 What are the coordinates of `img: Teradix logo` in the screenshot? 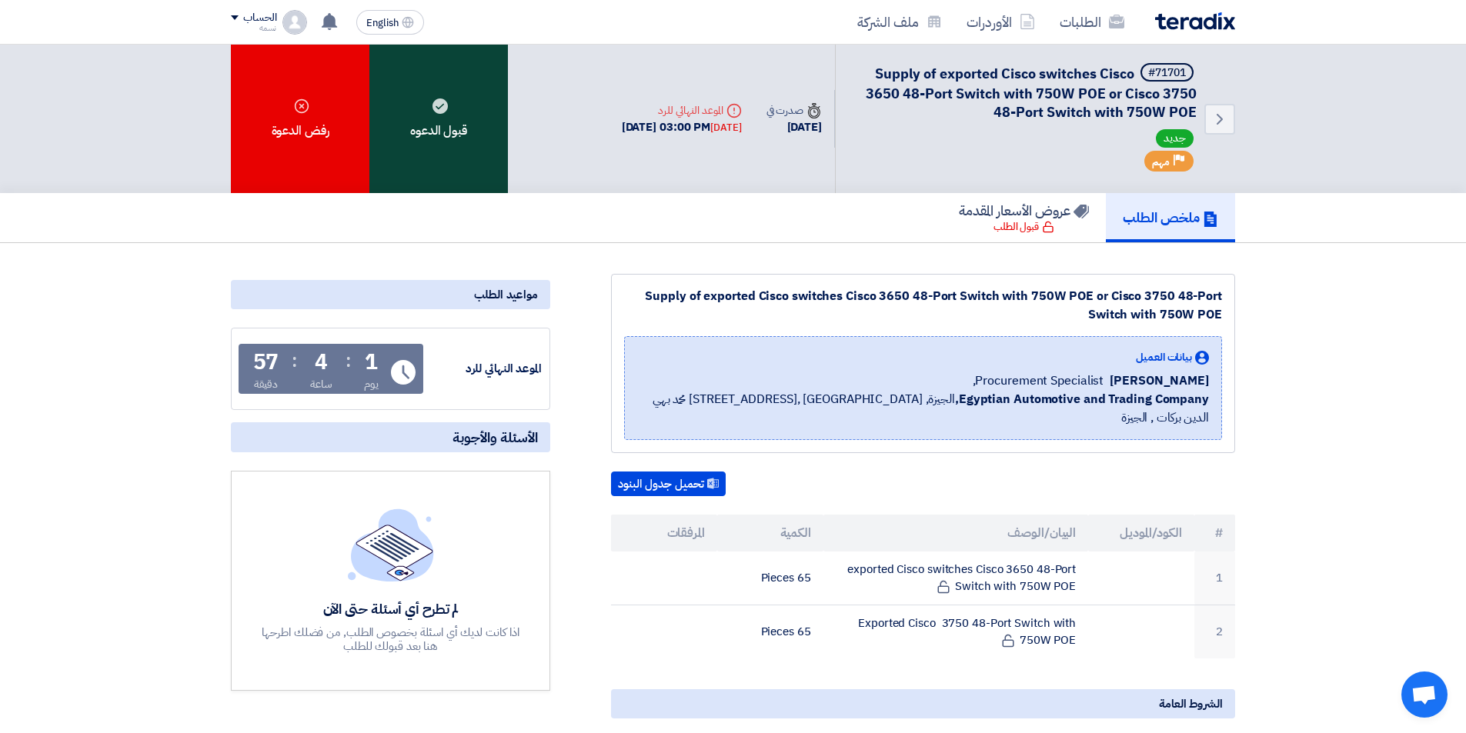 It's located at (1195, 21).